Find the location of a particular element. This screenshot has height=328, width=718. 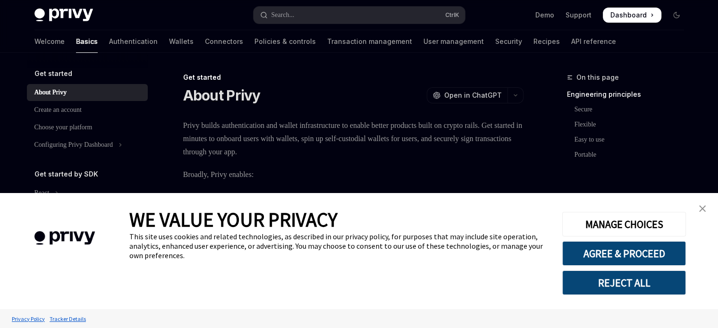

div: This site uses cookies and related technologies, as described in our privacy policy, for purposes... is located at coordinates (339, 246).